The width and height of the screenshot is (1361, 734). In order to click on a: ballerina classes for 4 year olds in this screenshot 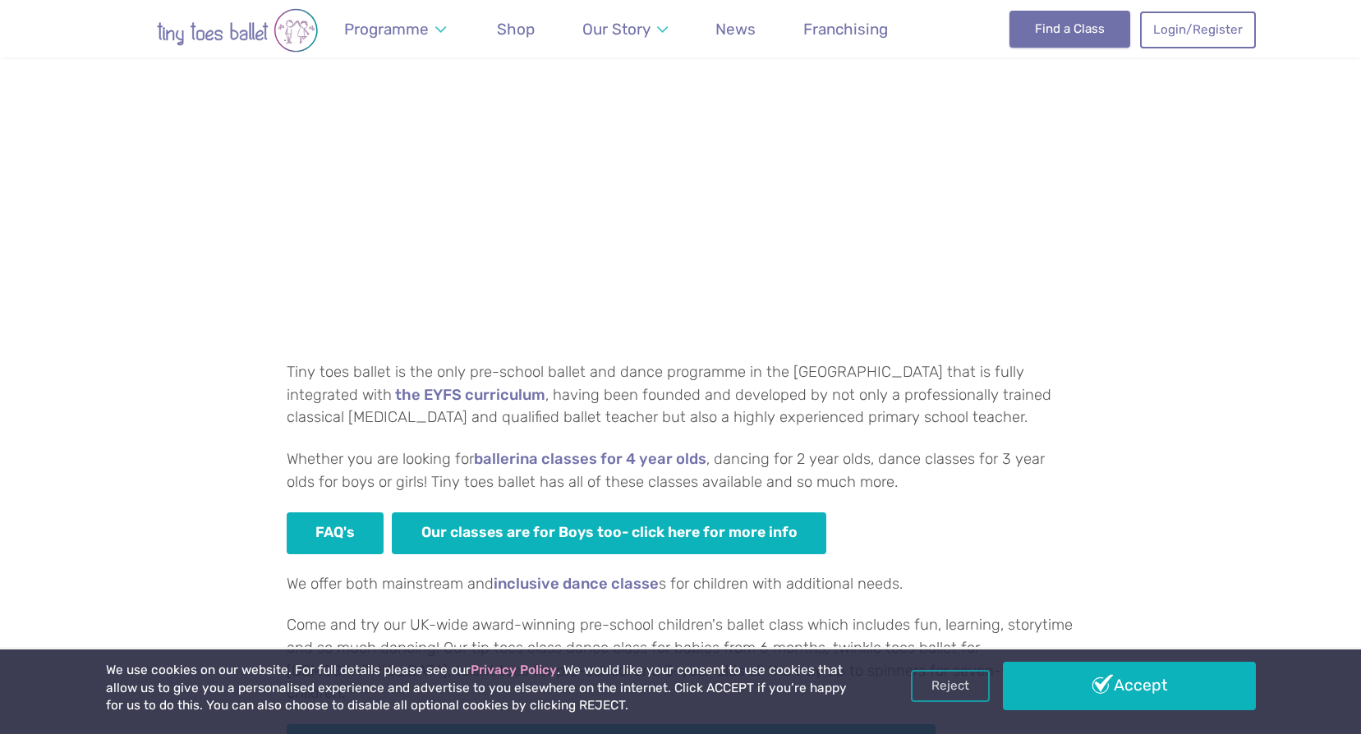, I will do `click(590, 460)`.